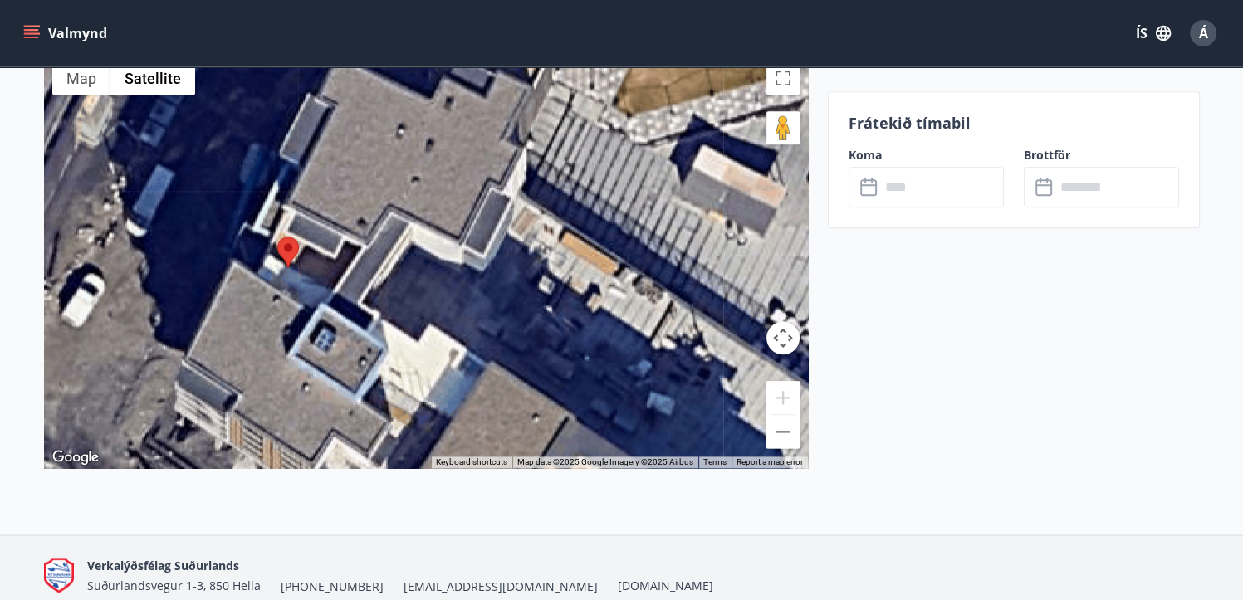 The width and height of the screenshot is (1243, 600). What do you see at coordinates (605, 462) in the screenshot?
I see `span: Map data ©2025 Google Imagery ©2025 Airbus` at bounding box center [605, 462].